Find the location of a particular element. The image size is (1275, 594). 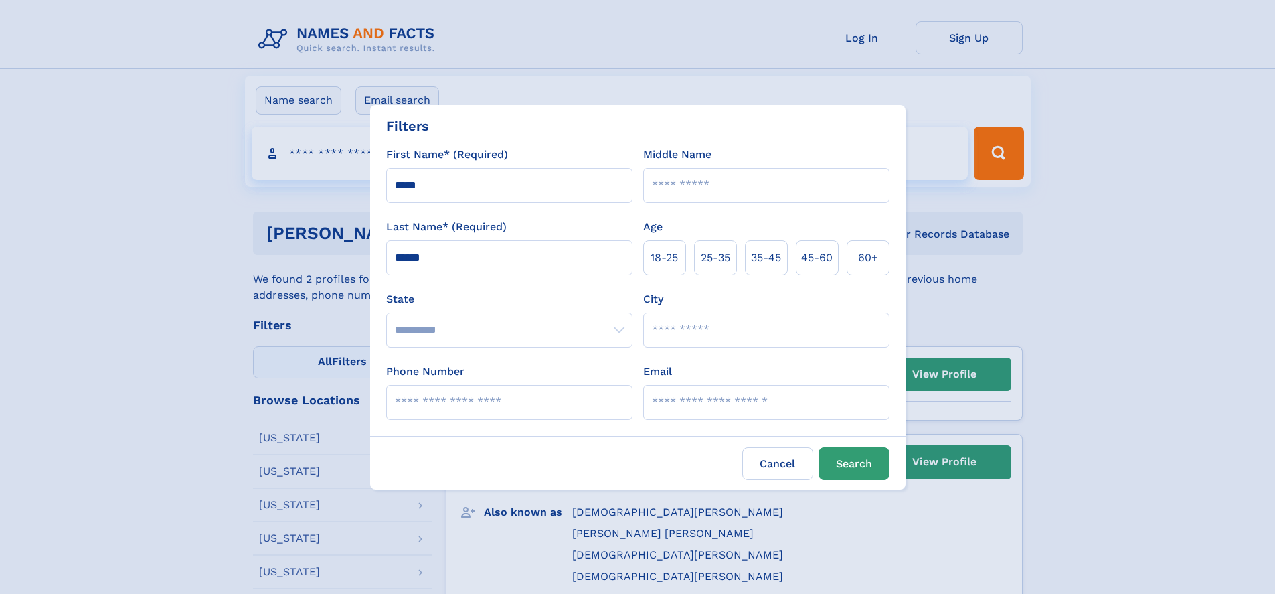

label: Last Name* (Required) is located at coordinates (446, 227).